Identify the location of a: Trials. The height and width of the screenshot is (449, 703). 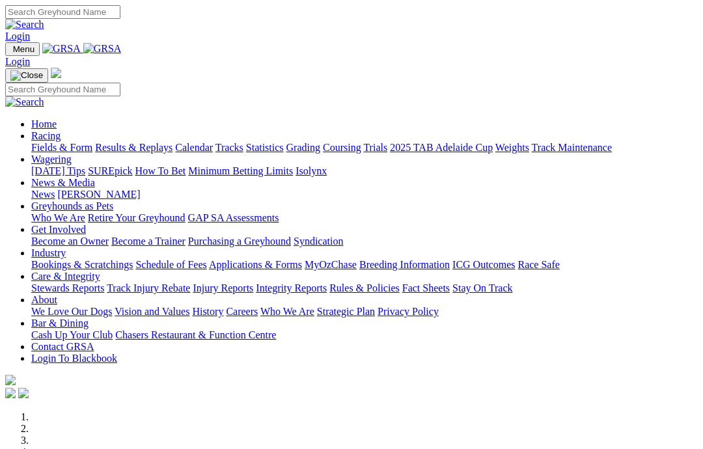
(375, 147).